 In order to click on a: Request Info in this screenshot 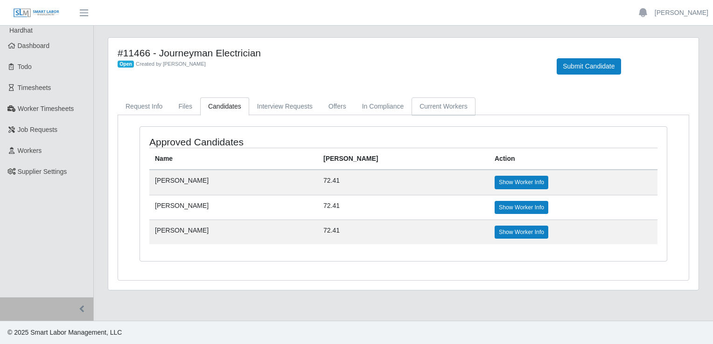, I will do `click(144, 106)`.